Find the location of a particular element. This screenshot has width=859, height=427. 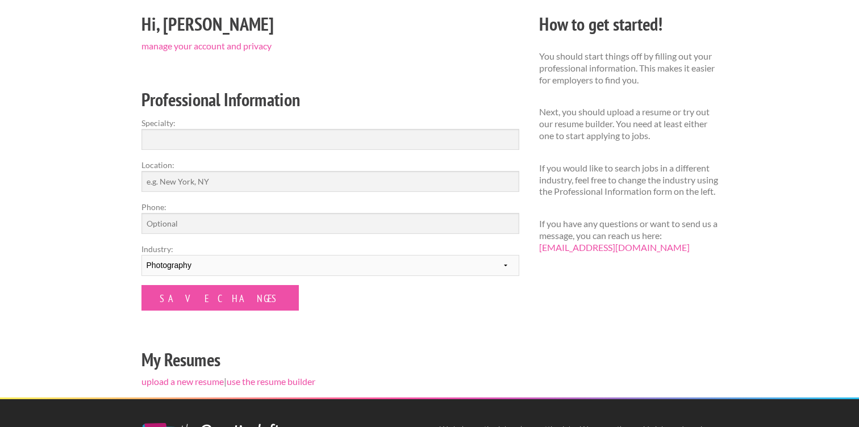

p: You should start things off by filling out your professional information. This makes it easier fo... is located at coordinates (628, 68).